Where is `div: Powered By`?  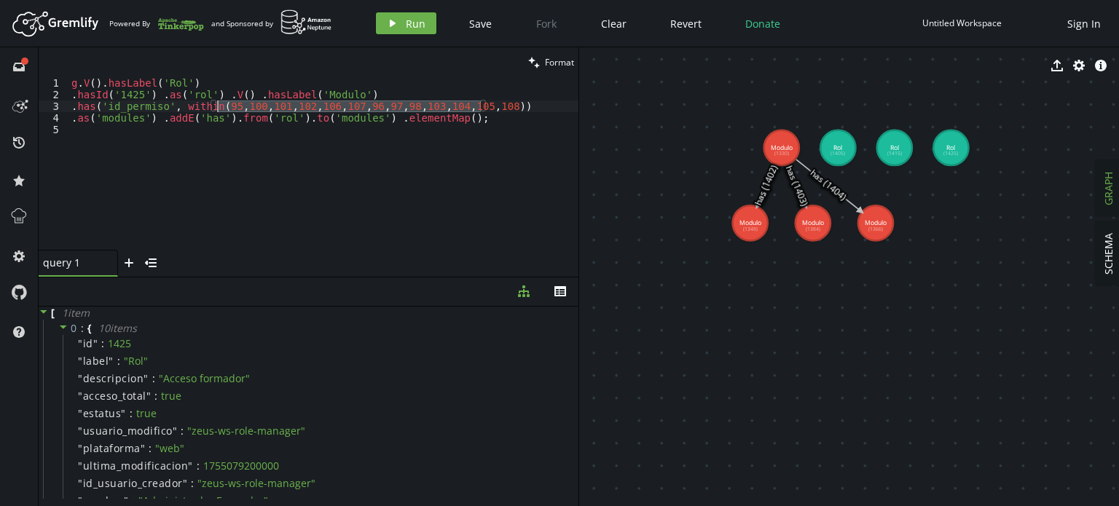
div: Powered By is located at coordinates (157, 23).